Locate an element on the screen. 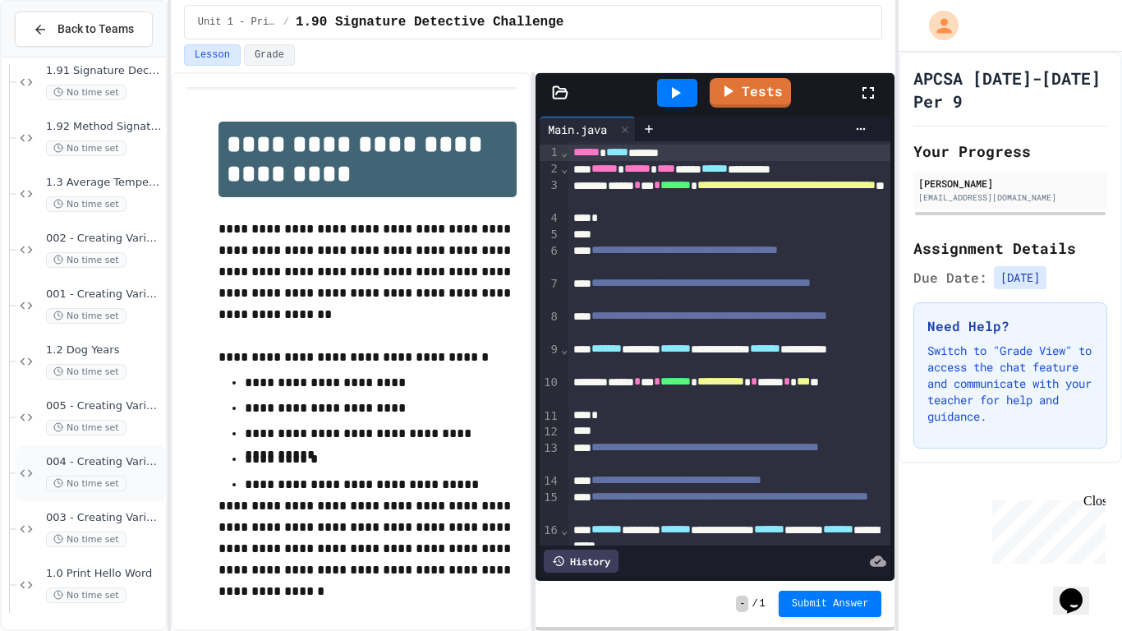 Image resolution: width=1122 pixels, height=631 pixels. div: 16 is located at coordinates (549, 539).